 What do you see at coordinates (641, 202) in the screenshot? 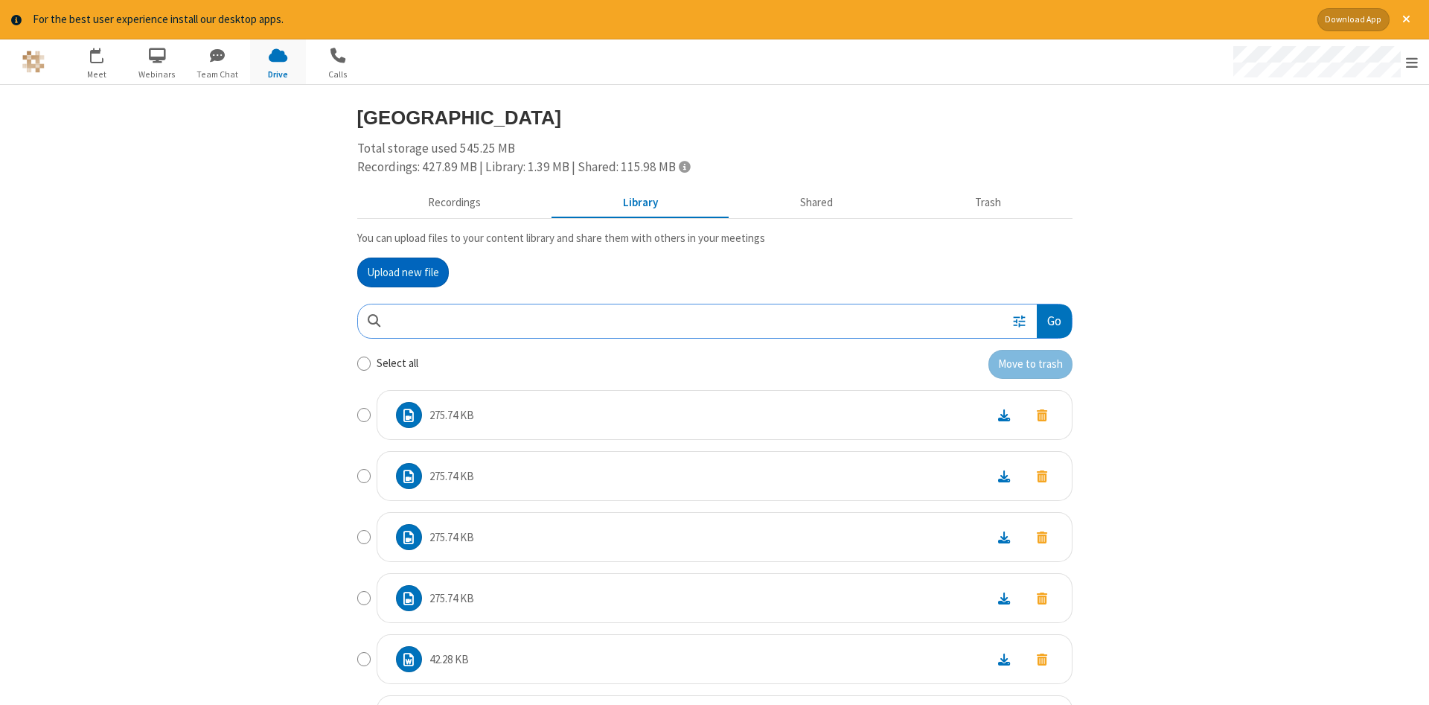
I see `button: Content library` at bounding box center [641, 202].